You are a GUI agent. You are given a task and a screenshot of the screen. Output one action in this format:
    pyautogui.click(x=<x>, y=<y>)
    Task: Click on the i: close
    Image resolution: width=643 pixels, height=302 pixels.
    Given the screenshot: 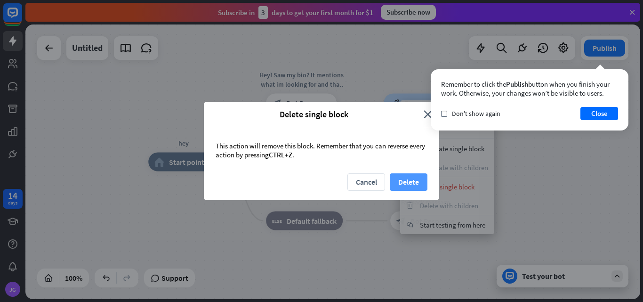 What is the action you would take?
    pyautogui.click(x=428, y=114)
    